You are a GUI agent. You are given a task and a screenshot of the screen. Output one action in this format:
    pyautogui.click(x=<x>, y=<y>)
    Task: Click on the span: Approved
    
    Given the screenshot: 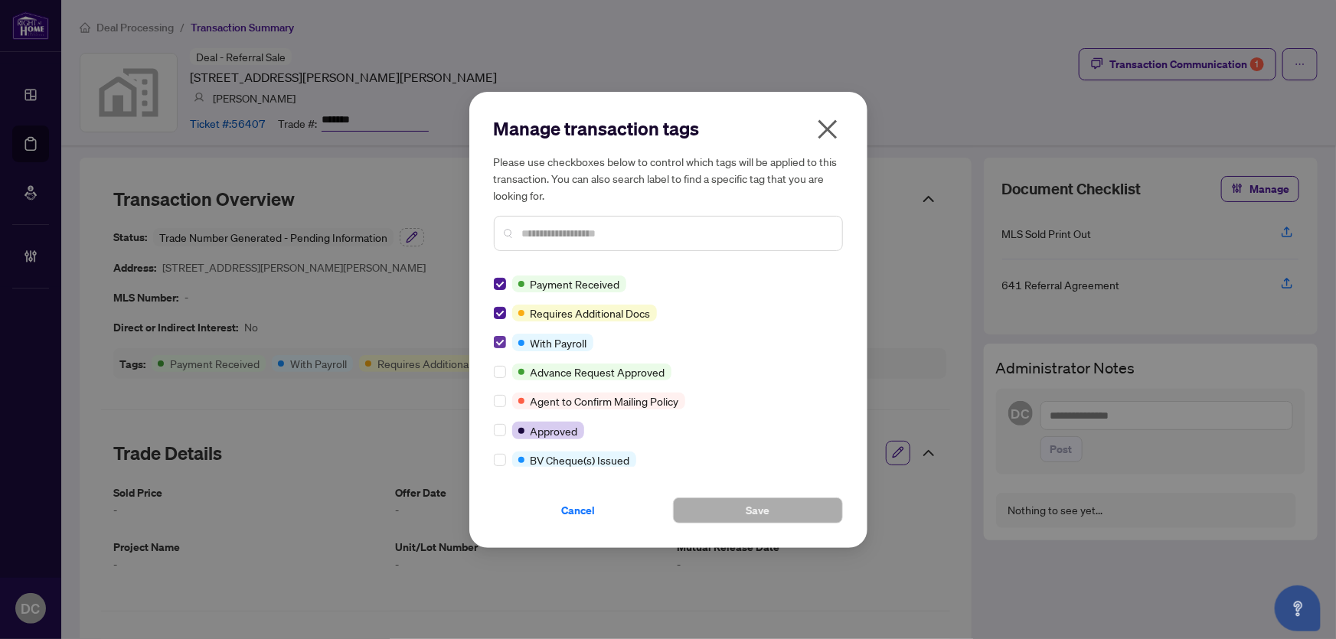 What is the action you would take?
    pyautogui.click(x=554, y=431)
    